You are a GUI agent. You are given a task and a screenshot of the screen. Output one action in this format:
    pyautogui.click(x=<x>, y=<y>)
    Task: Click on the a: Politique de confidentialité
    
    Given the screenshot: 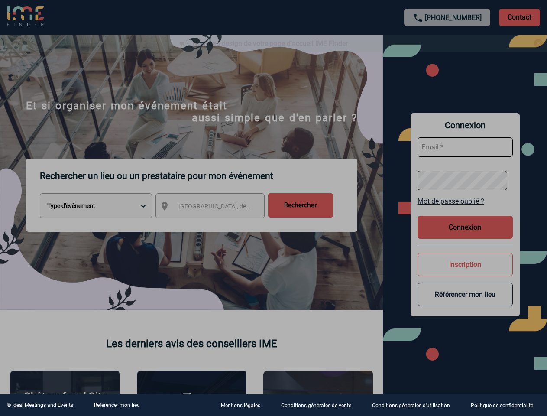 What is the action you would take?
    pyautogui.click(x=505, y=405)
    